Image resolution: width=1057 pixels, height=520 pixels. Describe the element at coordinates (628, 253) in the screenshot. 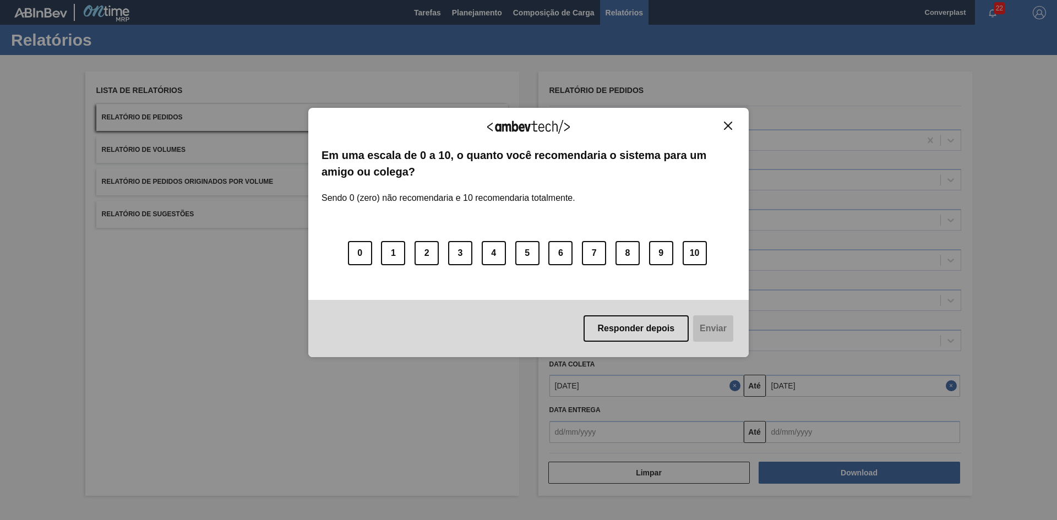

I see `button: 8` at that location.